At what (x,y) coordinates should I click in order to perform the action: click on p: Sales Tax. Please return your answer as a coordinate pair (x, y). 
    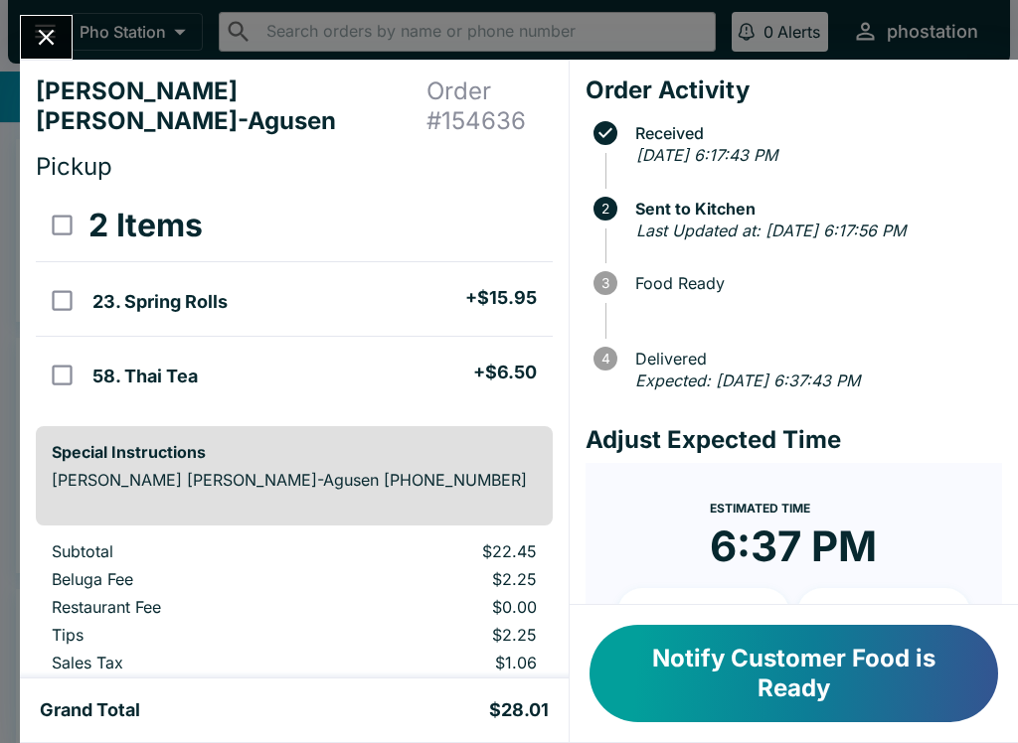
    Looking at the image, I should click on (180, 663).